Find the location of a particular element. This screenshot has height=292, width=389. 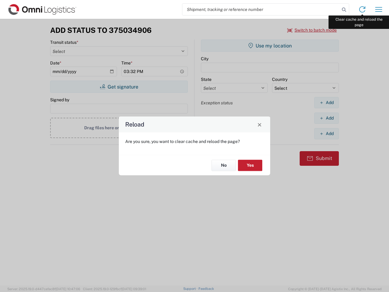

button: No is located at coordinates (224, 165).